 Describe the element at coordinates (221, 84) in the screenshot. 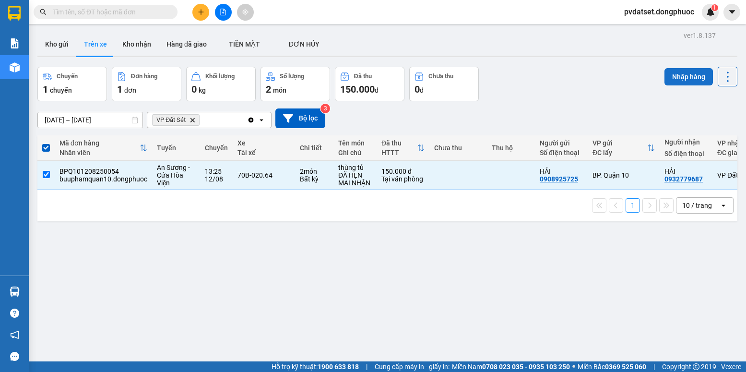

I see `button: Khối lượng0kg` at that location.